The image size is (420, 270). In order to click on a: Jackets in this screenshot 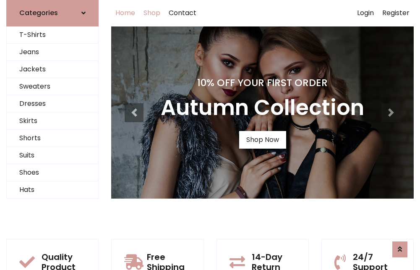, I will do `click(52, 69)`.